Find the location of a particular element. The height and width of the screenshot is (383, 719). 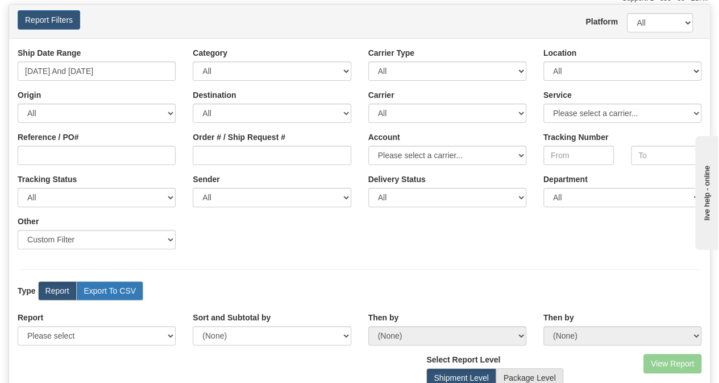

label: Department is located at coordinates (566, 179).